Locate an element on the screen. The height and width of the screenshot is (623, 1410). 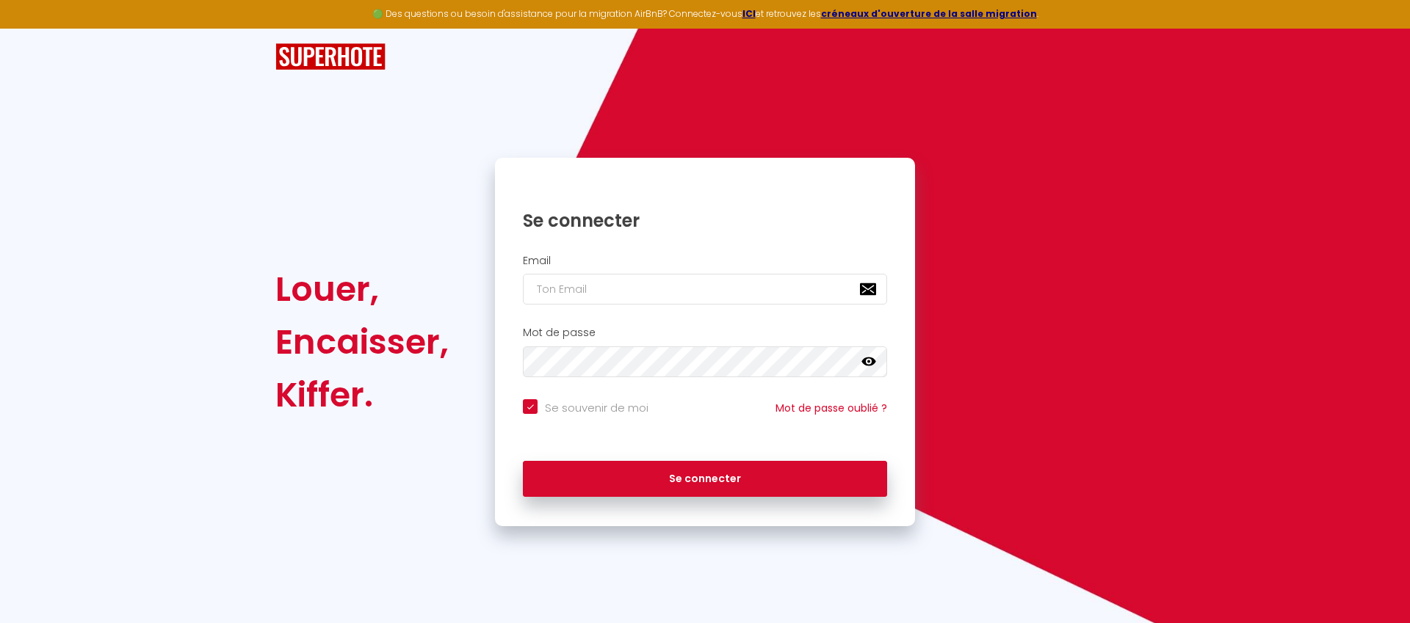
button: Se connecter is located at coordinates (705, 480).